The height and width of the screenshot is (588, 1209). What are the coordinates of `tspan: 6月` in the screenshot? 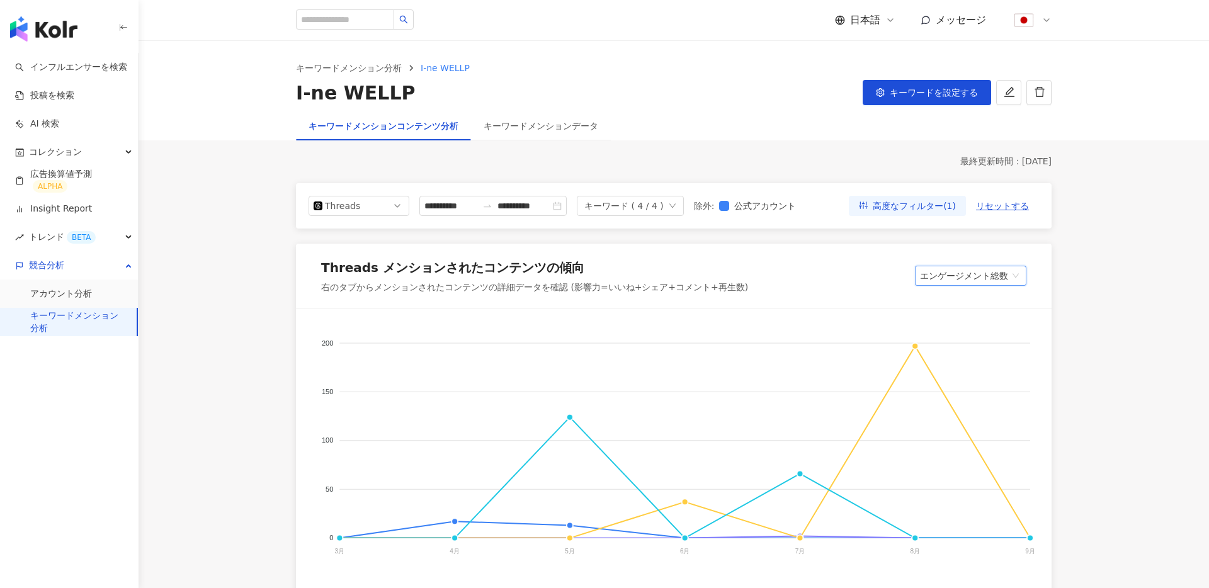 It's located at (685, 551).